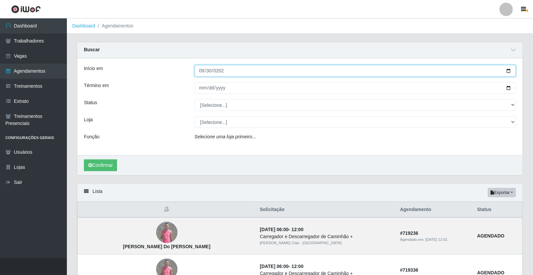 This screenshot has width=533, height=275. What do you see at coordinates (100, 165) in the screenshot?
I see `button: Confirmar` at bounding box center [100, 165].